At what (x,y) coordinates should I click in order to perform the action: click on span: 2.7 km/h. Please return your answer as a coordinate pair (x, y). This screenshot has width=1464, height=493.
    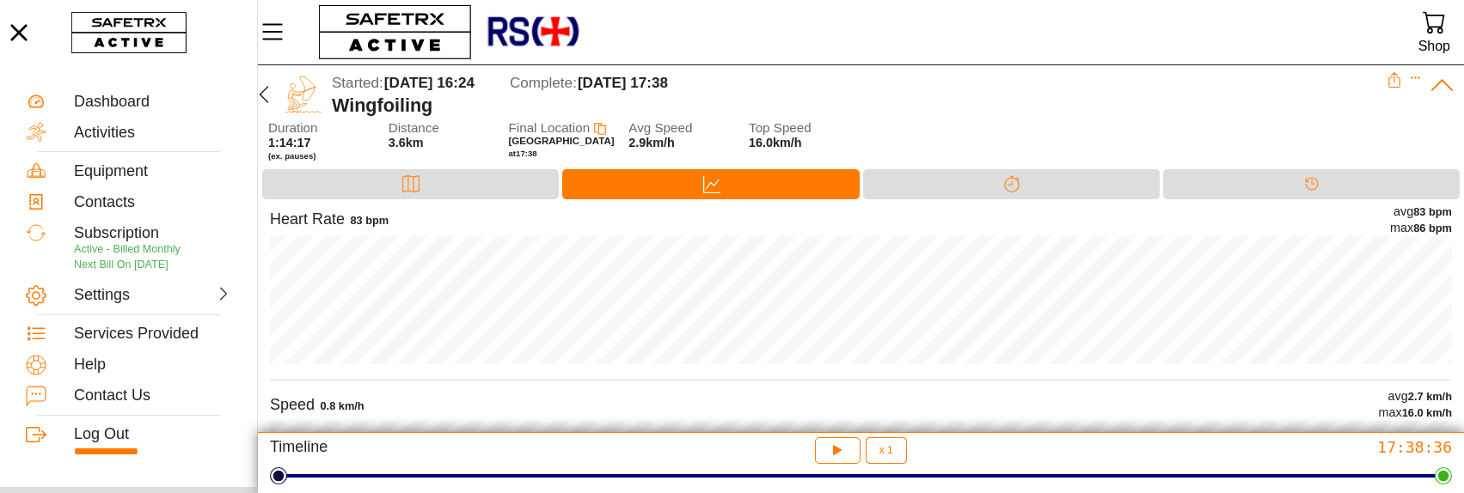
    Looking at the image, I should click on (1429, 396).